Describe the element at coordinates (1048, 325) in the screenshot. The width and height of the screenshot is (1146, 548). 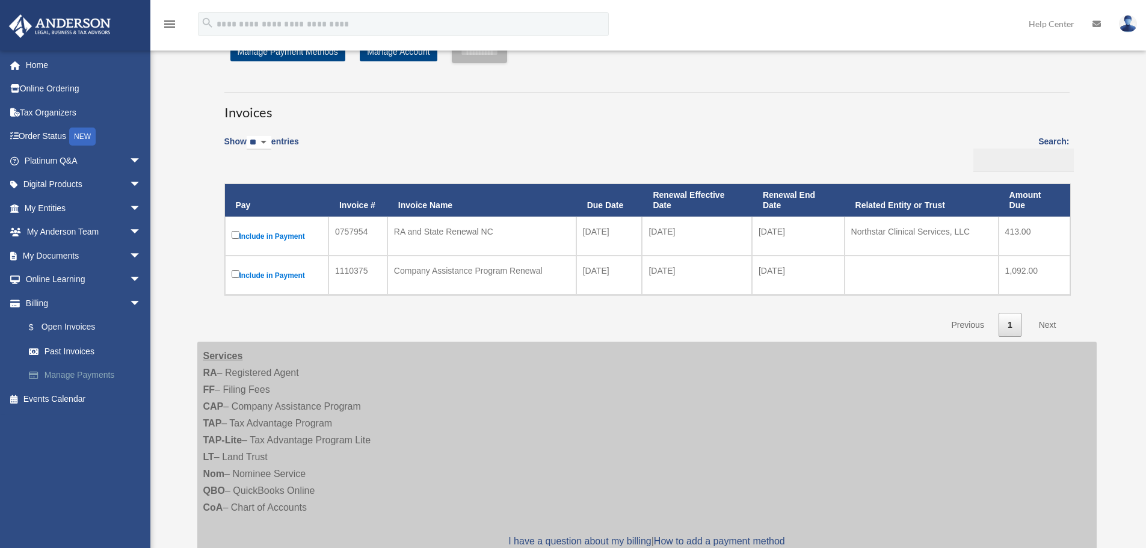
I see `a: Next` at that location.